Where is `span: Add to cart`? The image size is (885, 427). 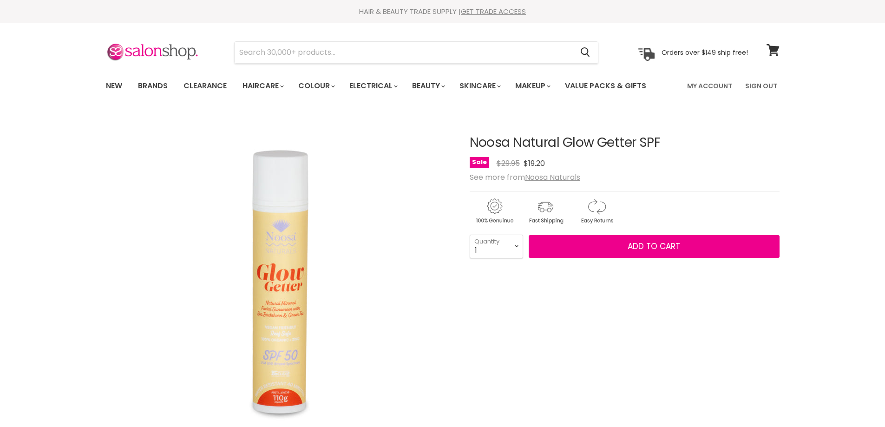 span: Add to cart is located at coordinates (653, 246).